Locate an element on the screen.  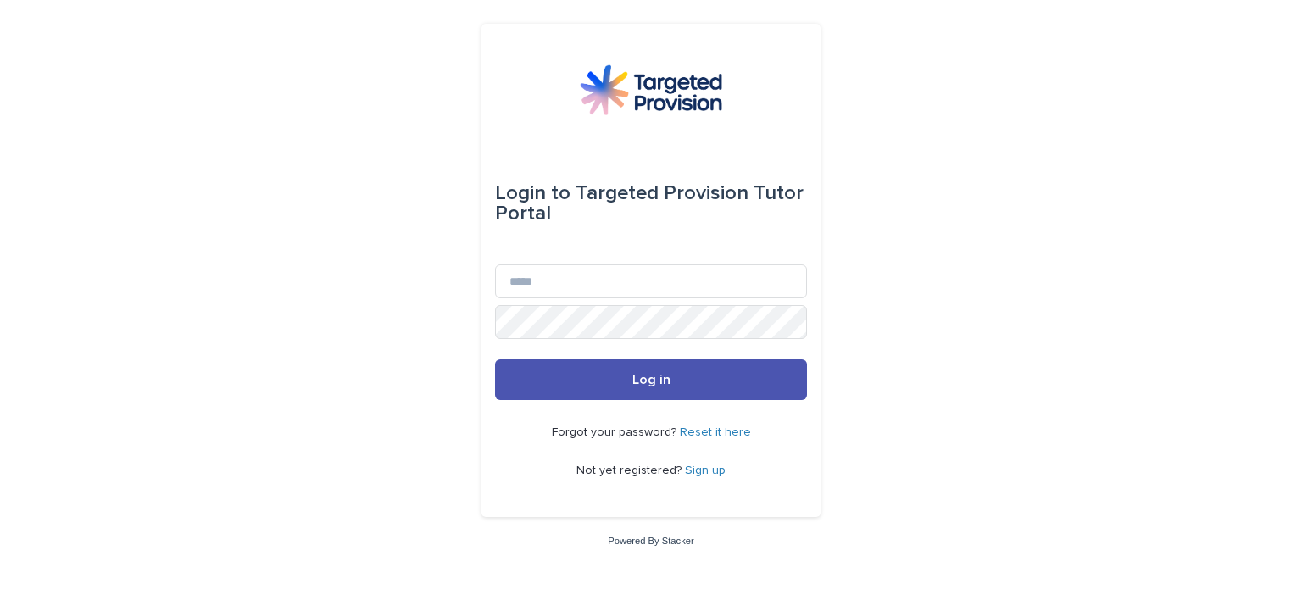
span: Forgot your password? is located at coordinates (616, 432).